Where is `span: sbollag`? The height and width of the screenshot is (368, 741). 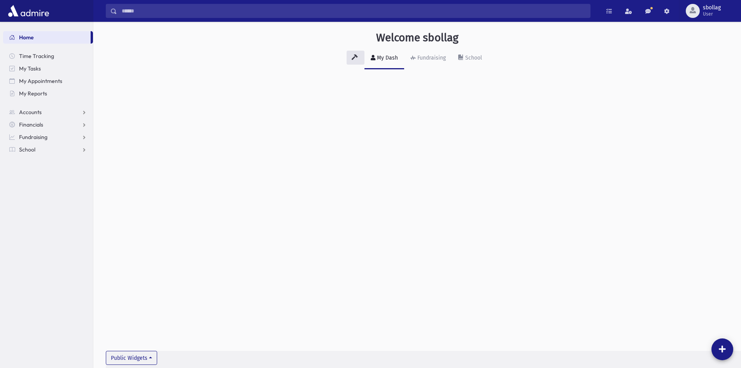
span: sbollag is located at coordinates (712, 8).